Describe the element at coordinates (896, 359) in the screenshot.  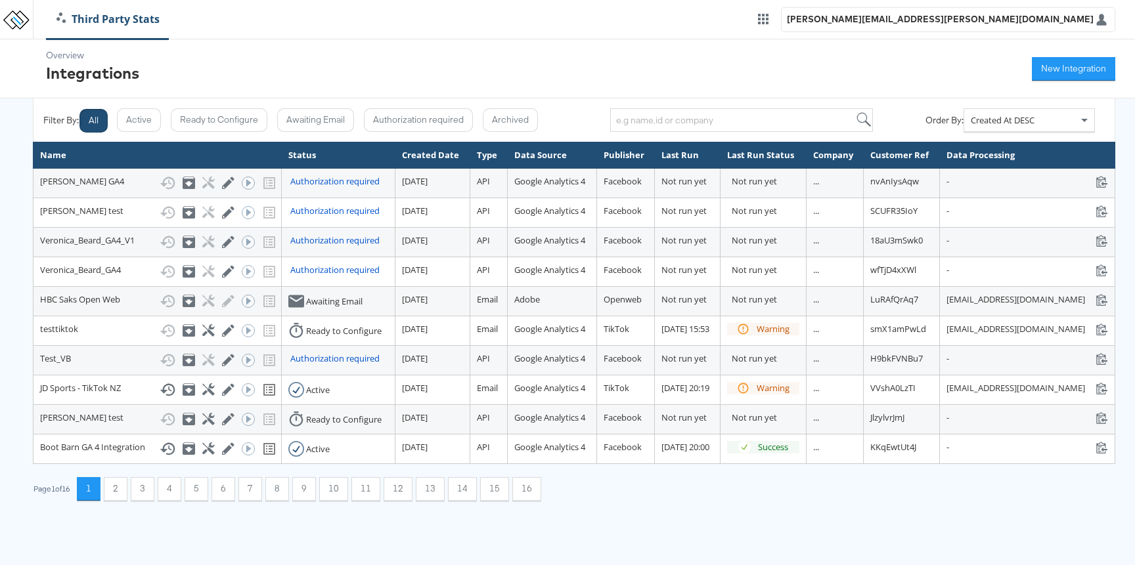
I see `span: H9bkFVNBu7` at that location.